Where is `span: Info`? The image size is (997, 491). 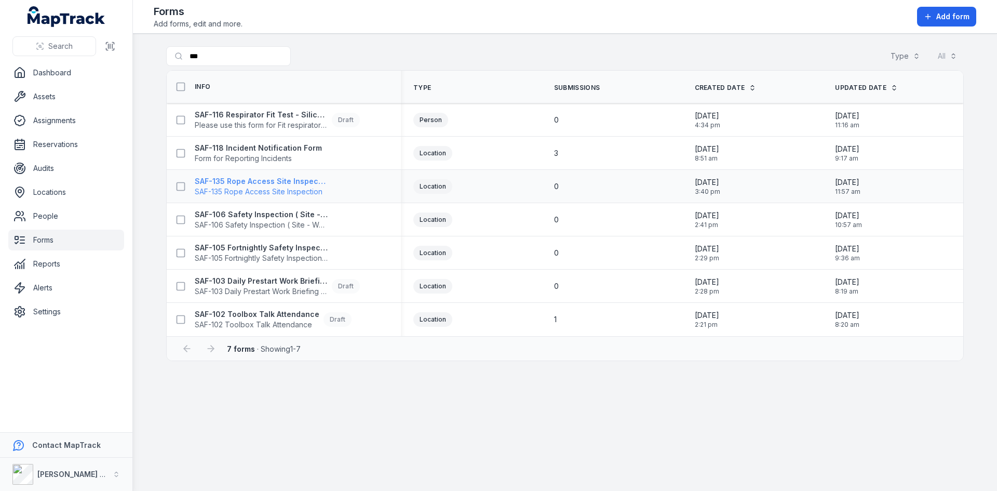
span: Info is located at coordinates (202, 87).